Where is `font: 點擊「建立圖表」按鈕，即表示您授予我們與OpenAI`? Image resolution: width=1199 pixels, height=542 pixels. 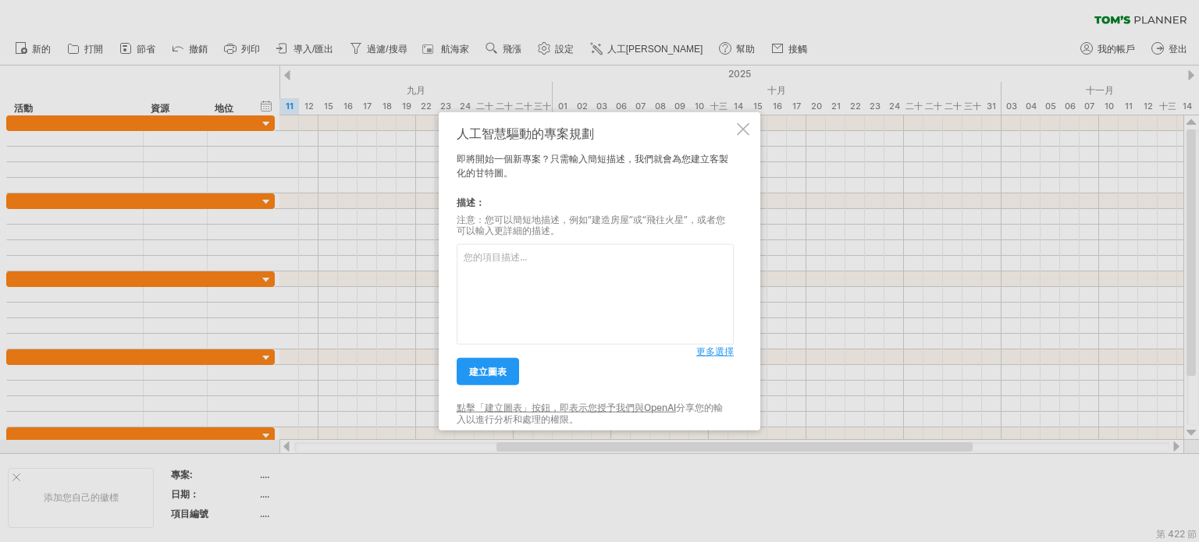 font: 點擊「建立圖表」按鈕，即表示您授予我們與OpenAI is located at coordinates (566, 407).